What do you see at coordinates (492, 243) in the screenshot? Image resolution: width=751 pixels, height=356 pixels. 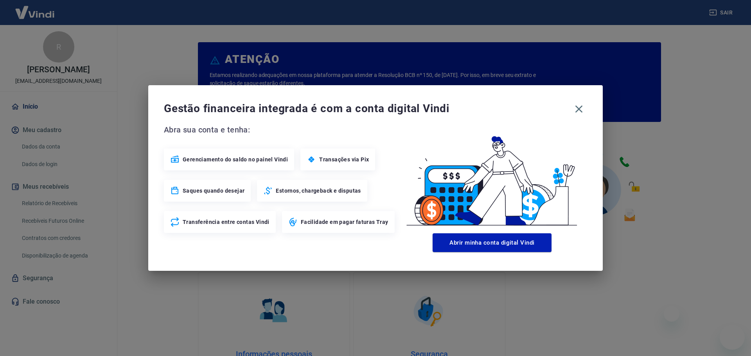 I see `button: Abrir minha conta digital Vindi` at bounding box center [492, 243].